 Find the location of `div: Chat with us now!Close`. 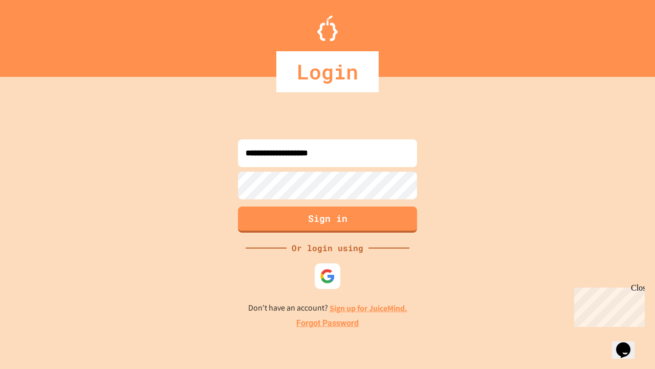

div: Chat with us now!Close is located at coordinates (37, 34).